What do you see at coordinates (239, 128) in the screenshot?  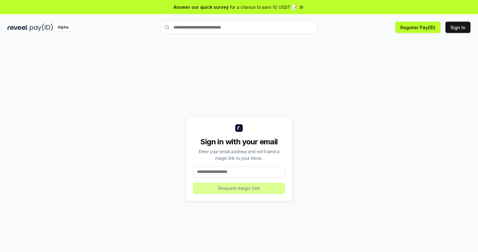 I see `img: logo_small` at bounding box center [239, 128].